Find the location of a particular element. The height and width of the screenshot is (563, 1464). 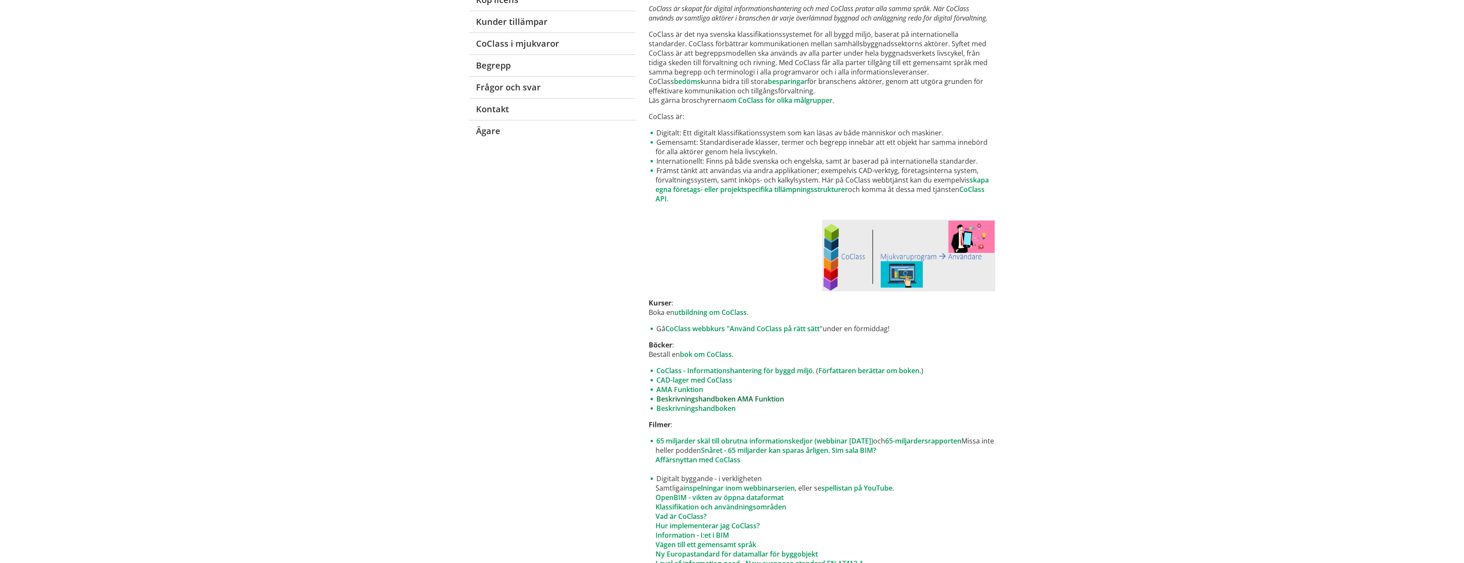

p: CoClass är: is located at coordinates (822, 117).